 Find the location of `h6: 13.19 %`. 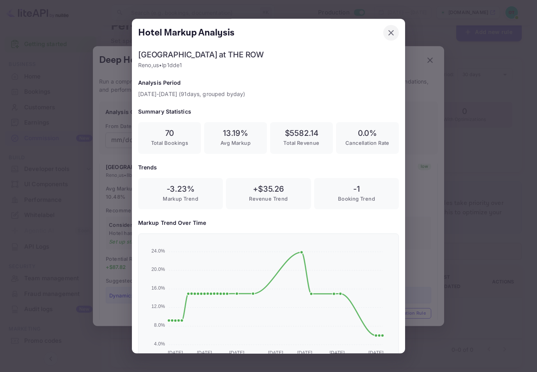

h6: 13.19 % is located at coordinates (235, 134).